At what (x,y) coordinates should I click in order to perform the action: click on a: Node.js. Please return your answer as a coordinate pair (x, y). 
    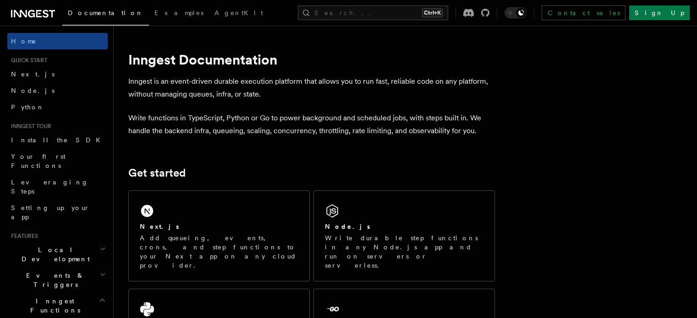
    Looking at the image, I should click on (57, 91).